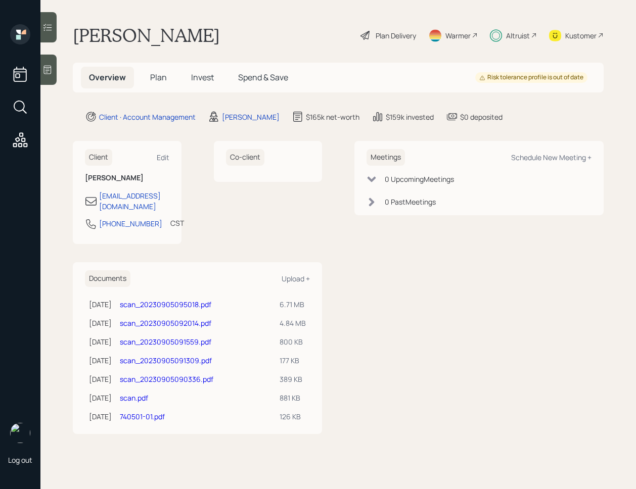 The height and width of the screenshot is (489, 636). I want to click on div: $159k invested, so click(410, 117).